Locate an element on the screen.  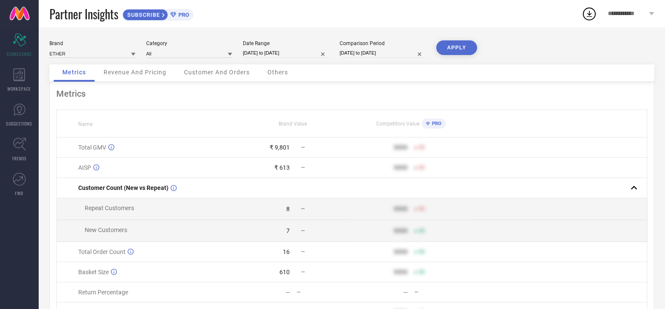
span: Customer Count (New vs Repeat) is located at coordinates (123, 188).